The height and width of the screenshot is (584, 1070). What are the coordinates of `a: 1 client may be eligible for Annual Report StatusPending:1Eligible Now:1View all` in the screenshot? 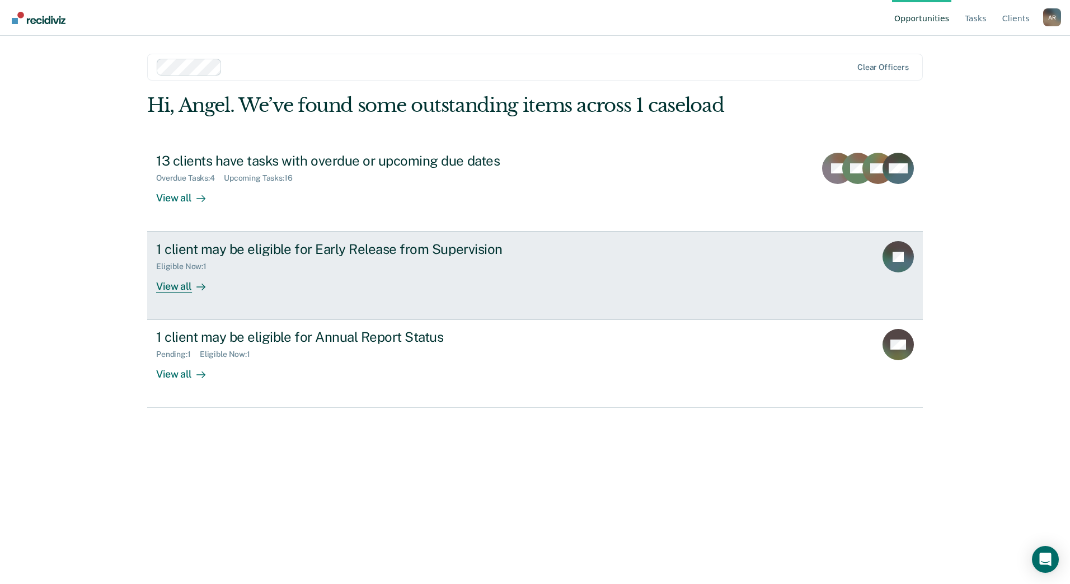 It's located at (535, 364).